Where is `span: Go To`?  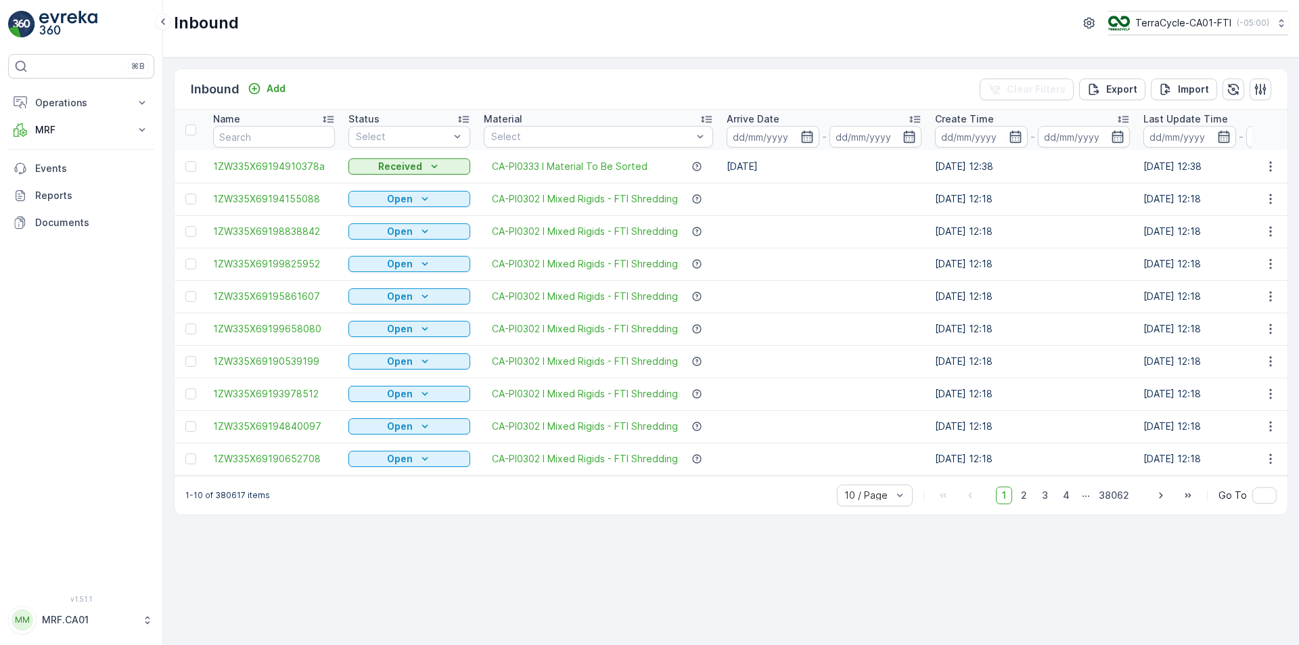
span: Go To is located at coordinates (1233, 495).